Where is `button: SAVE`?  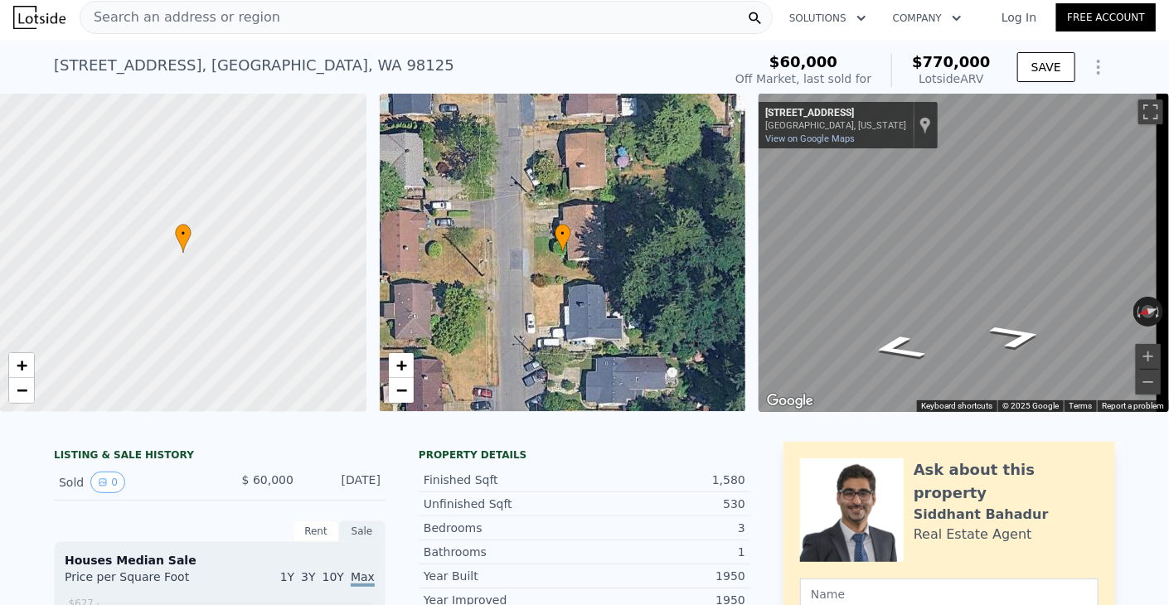
button: SAVE is located at coordinates (1046, 67).